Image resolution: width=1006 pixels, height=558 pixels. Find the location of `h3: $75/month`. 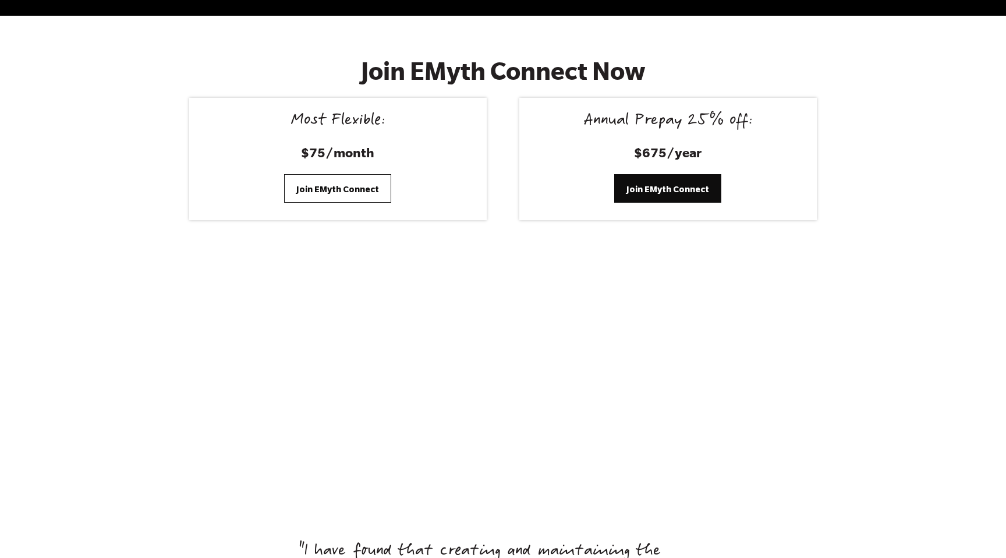

h3: $75/month is located at coordinates (338, 152).